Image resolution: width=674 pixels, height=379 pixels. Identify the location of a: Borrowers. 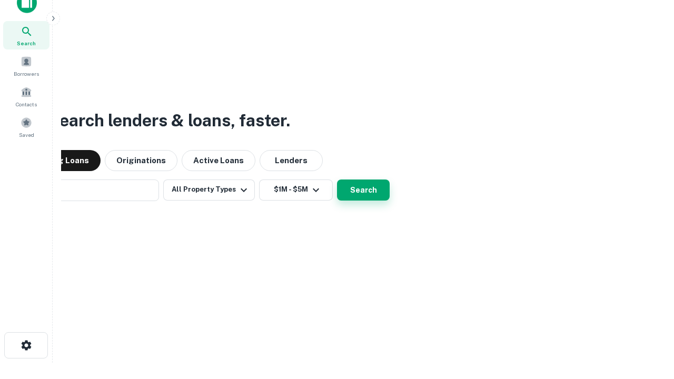
(26, 66).